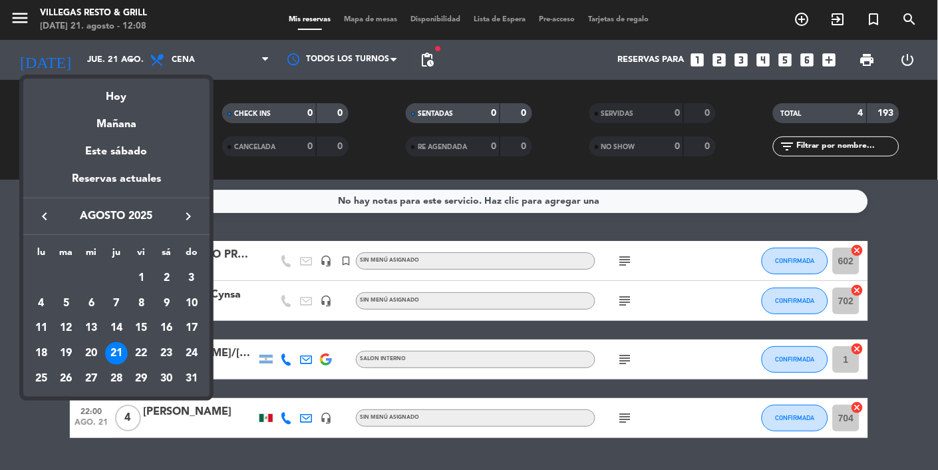  What do you see at coordinates (116, 353) in the screenshot?
I see `td: 21 de agosto de 2025` at bounding box center [116, 353].